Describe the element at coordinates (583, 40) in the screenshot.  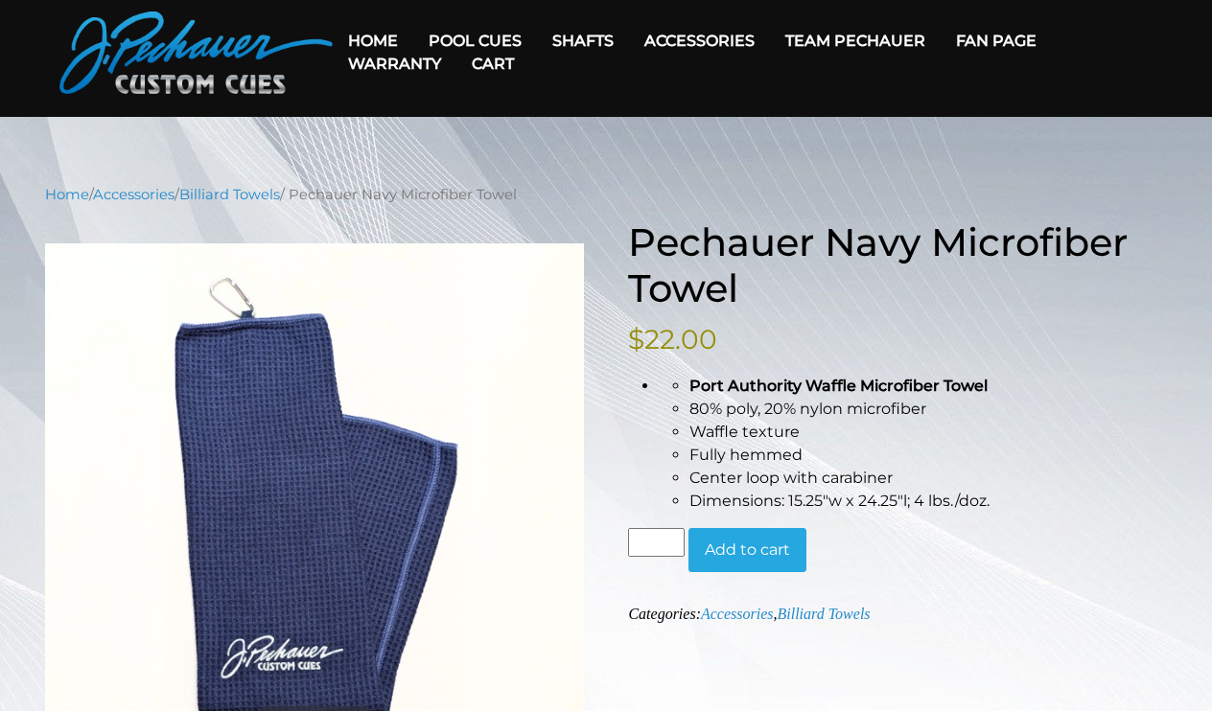
I see `a: Shafts` at that location.